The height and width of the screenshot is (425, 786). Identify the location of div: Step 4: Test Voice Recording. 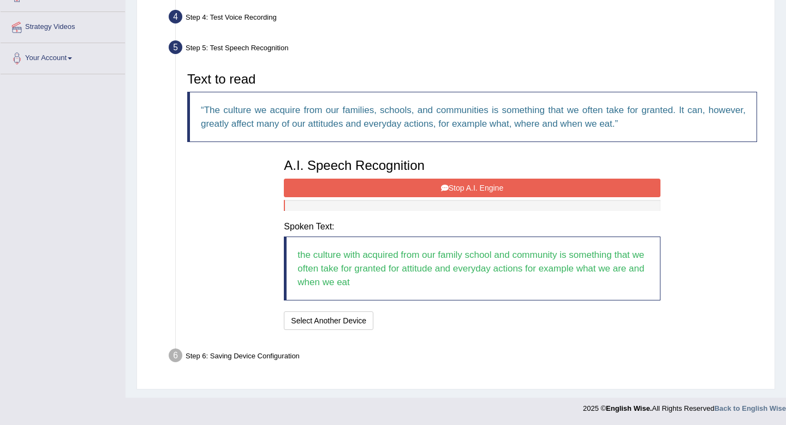
(467, 19).